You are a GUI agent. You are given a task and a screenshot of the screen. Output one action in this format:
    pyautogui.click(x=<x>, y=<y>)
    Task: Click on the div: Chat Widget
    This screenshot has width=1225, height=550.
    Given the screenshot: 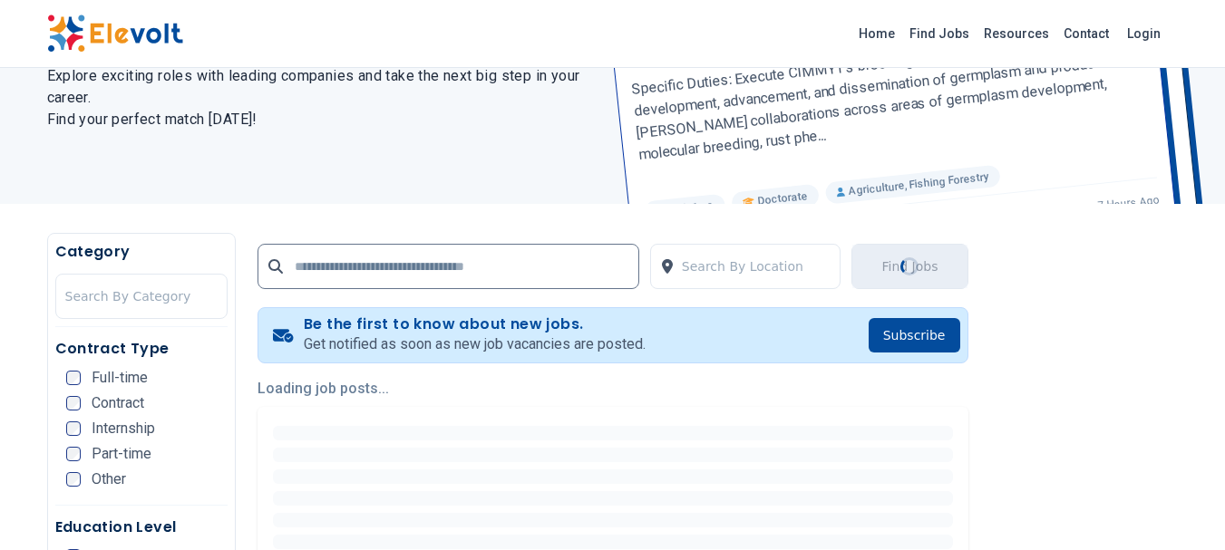 What is the action you would take?
    pyautogui.click(x=1179, y=507)
    